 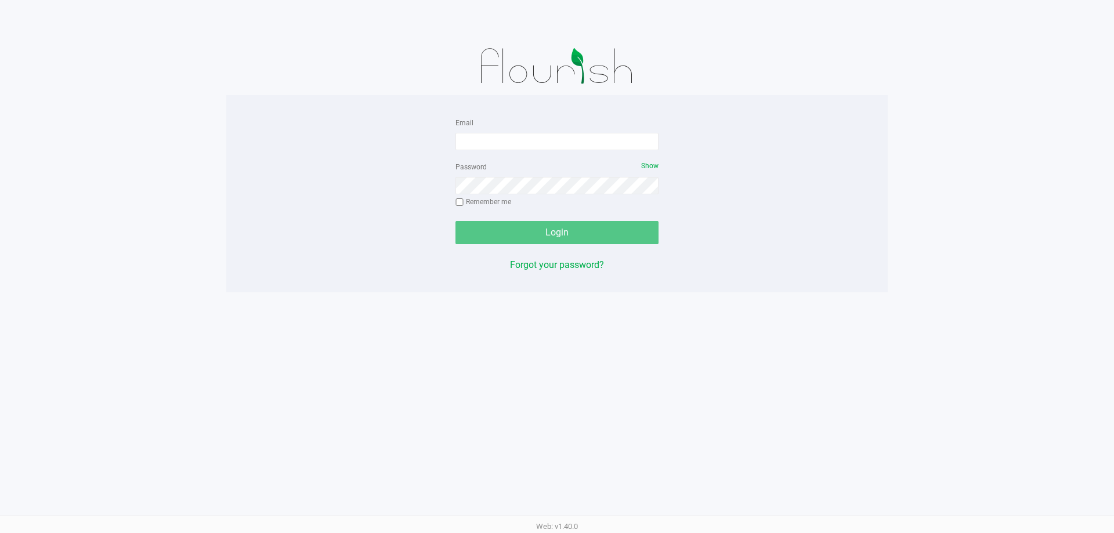 I want to click on span: Web: v1.40.0, so click(x=557, y=526).